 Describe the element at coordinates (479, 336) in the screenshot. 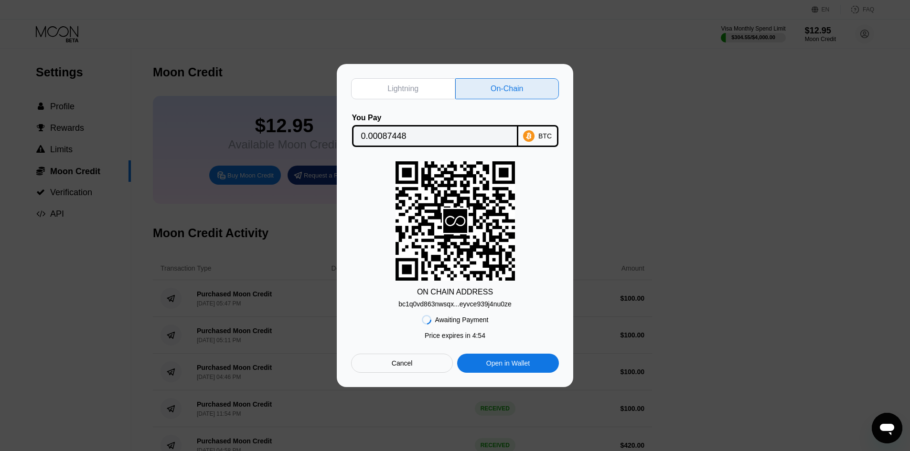

I see `span: 4 : 54` at that location.